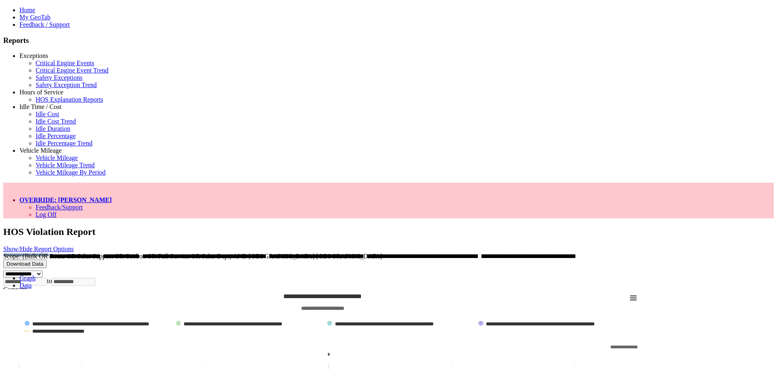  I want to click on a: Show/Hide Report Options, so click(38, 249).